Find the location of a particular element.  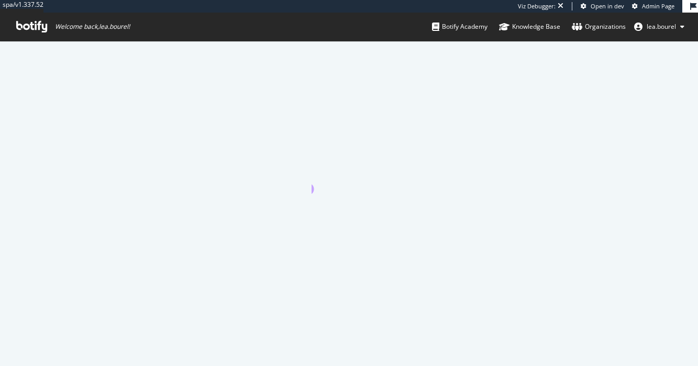

div: Organizations is located at coordinates (599, 27).